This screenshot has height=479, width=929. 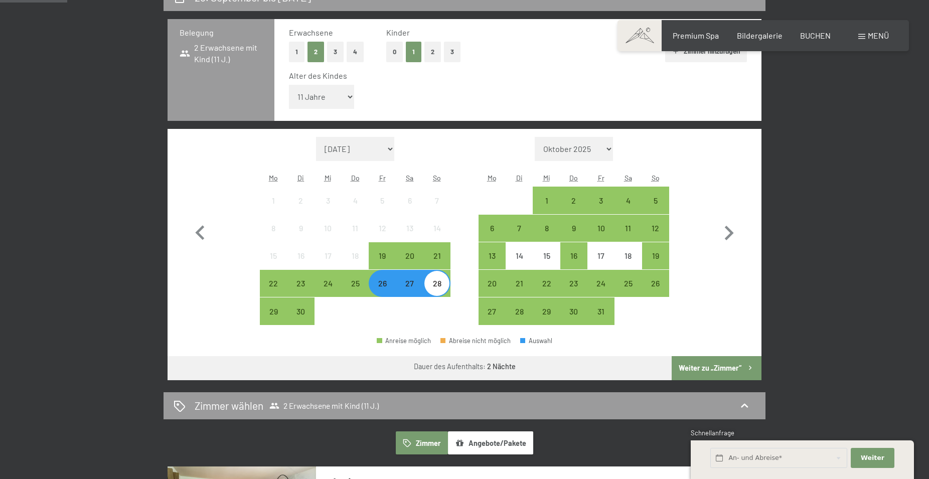 I want to click on div: 28, so click(x=519, y=320).